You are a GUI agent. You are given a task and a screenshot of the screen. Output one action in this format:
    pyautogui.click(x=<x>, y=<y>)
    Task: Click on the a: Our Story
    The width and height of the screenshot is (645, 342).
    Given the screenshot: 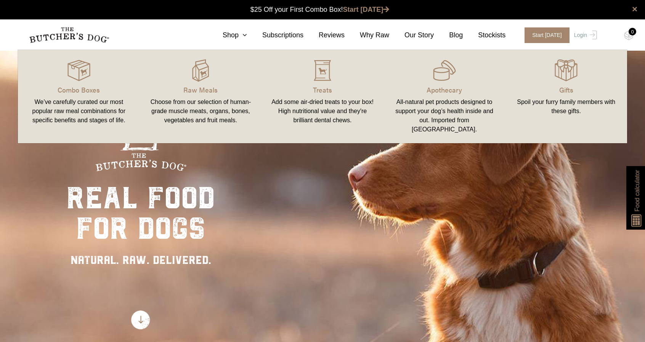 What is the action you would take?
    pyautogui.click(x=411, y=35)
    